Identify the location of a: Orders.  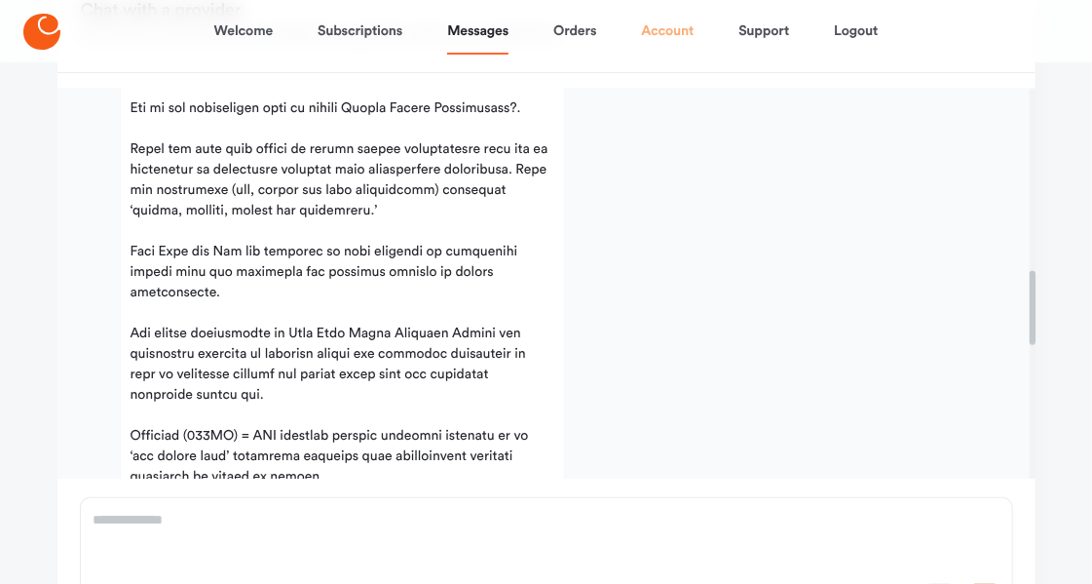
(575, 31).